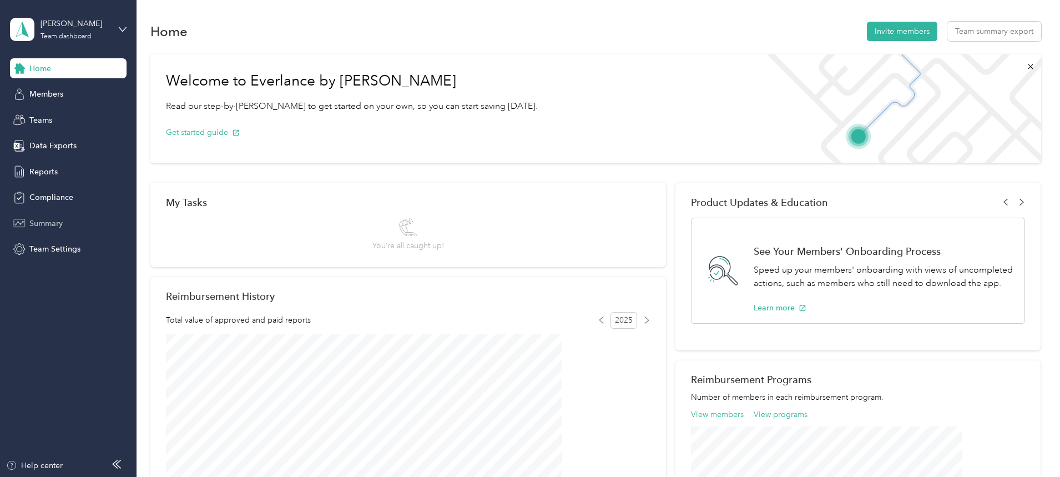 The width and height of the screenshot is (1060, 477). What do you see at coordinates (780, 414) in the screenshot?
I see `button: View programs` at bounding box center [780, 414].